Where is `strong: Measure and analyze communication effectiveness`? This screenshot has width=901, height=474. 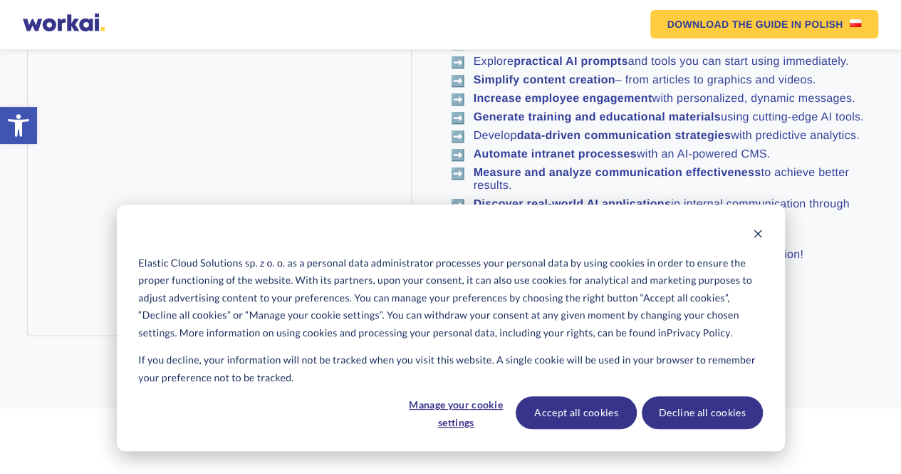 strong: Measure and analyze communication effectiveness is located at coordinates (618, 172).